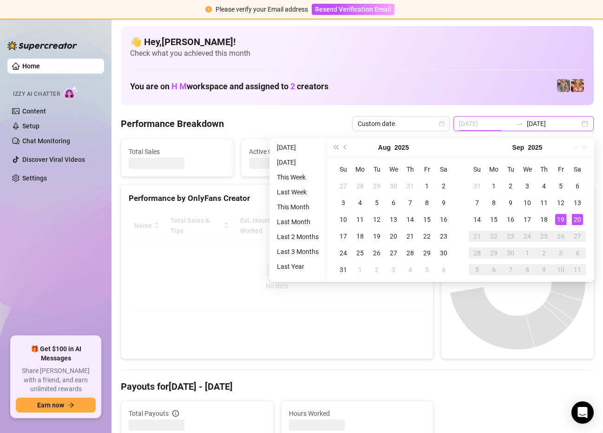 Image resolution: width=603 pixels, height=433 pixels. What do you see at coordinates (411, 270) in the screenshot?
I see `td: 2025-09-04` at bounding box center [411, 270].